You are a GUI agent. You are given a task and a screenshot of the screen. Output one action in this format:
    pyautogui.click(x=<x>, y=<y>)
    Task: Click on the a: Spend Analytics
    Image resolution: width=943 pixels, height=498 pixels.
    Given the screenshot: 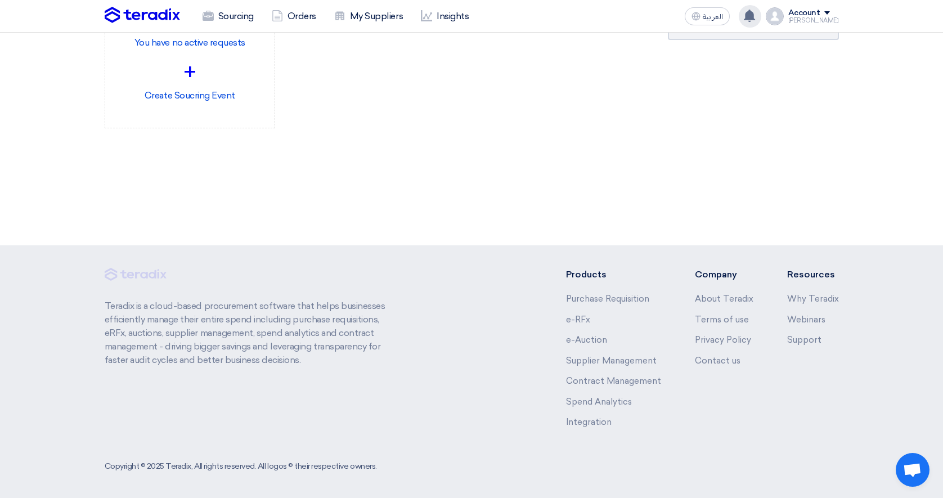 What is the action you would take?
    pyautogui.click(x=599, y=402)
    